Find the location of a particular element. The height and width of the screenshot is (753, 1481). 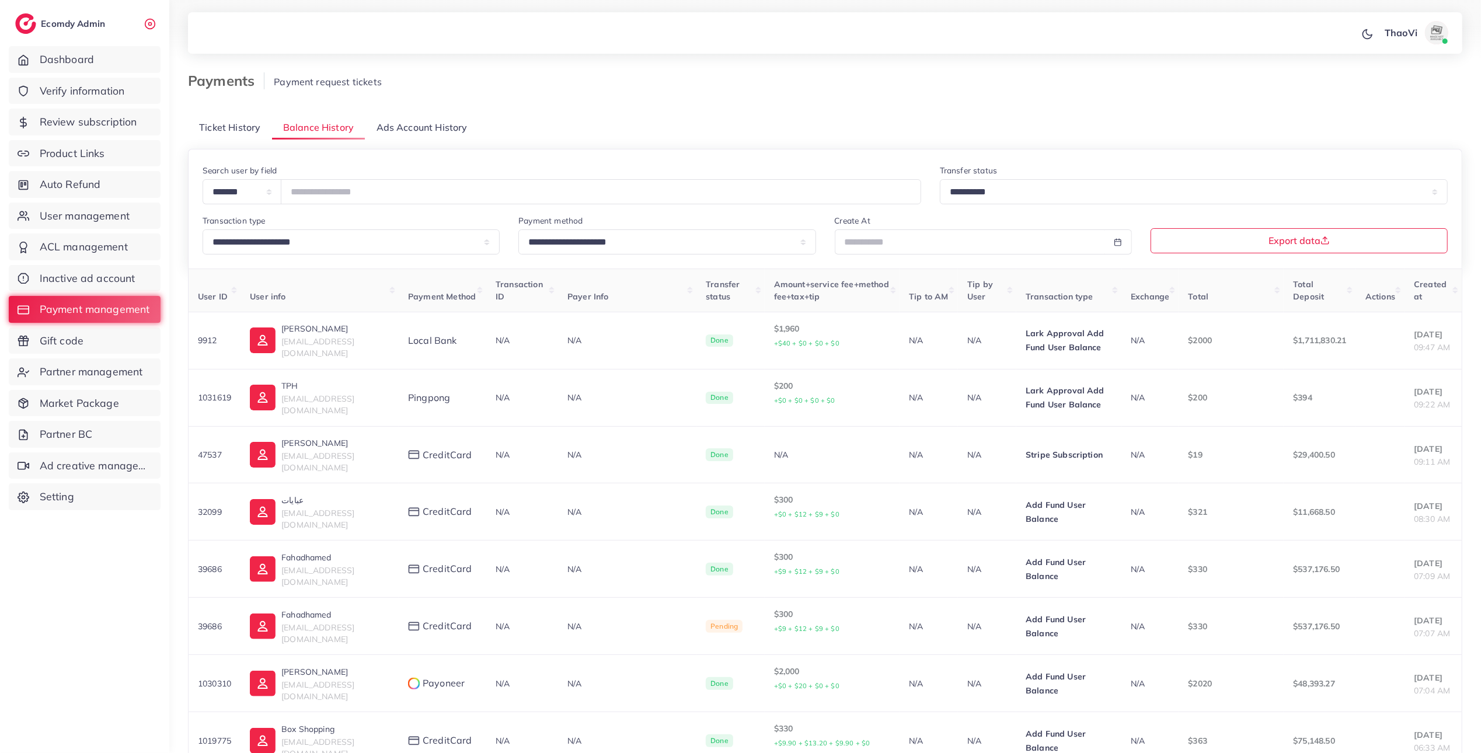

a: Review subscription is located at coordinates (85, 122).